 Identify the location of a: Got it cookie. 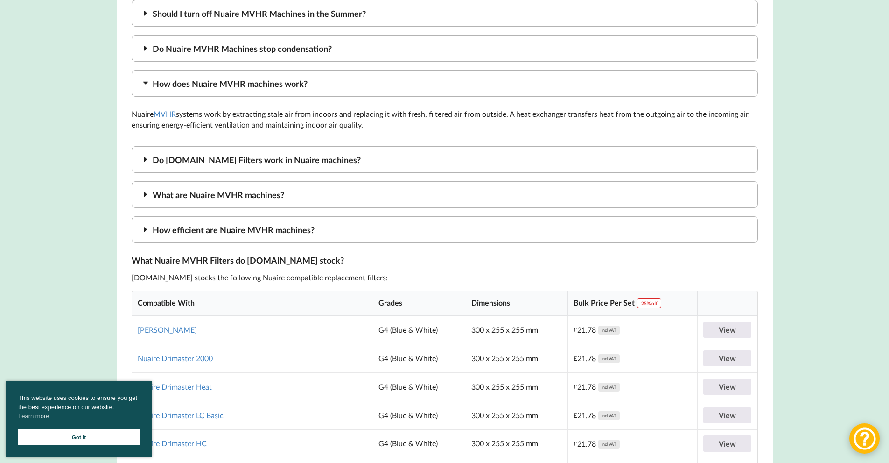
(79, 436).